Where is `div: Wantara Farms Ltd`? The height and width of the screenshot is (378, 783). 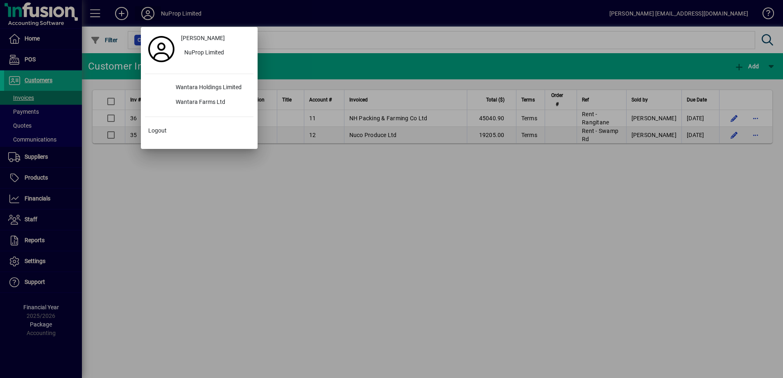 div: Wantara Farms Ltd is located at coordinates (211, 103).